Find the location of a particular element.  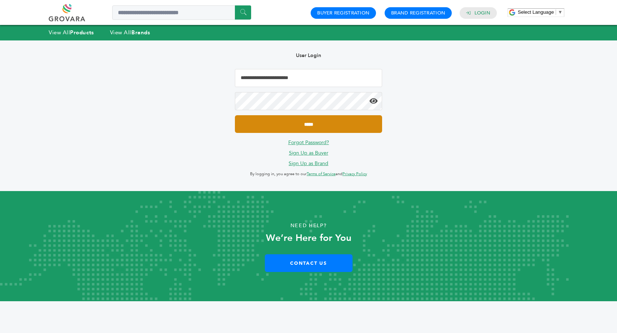

a: Sign Up as Buyer is located at coordinates (308, 153).